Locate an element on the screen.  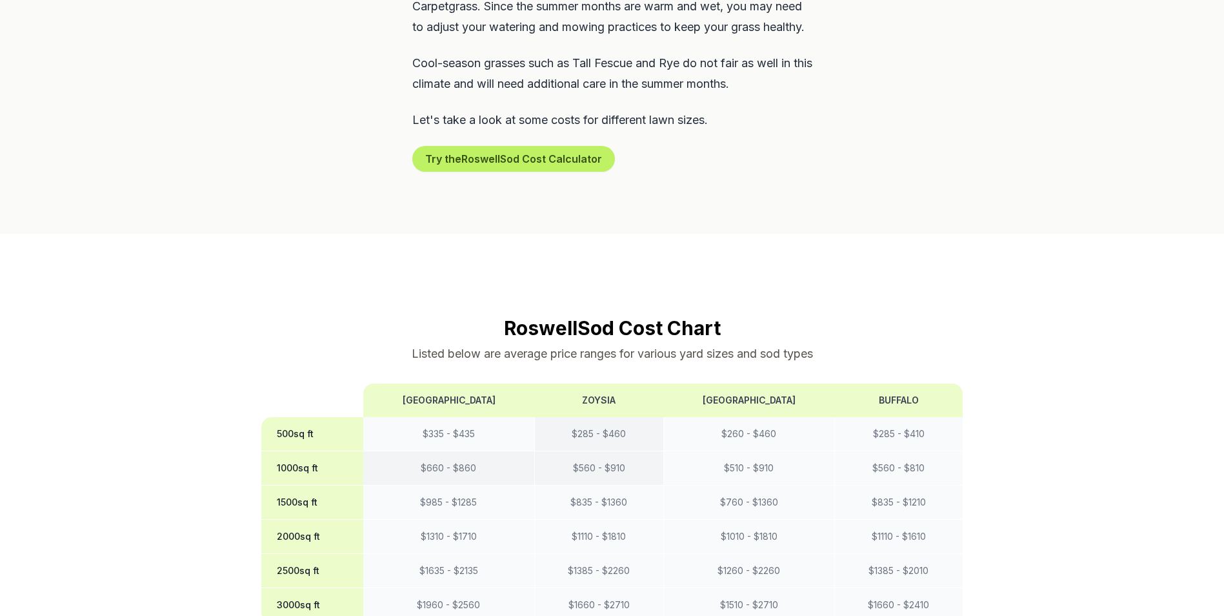
button: Try theRoswellSod Cost Calculator is located at coordinates (514, 159).